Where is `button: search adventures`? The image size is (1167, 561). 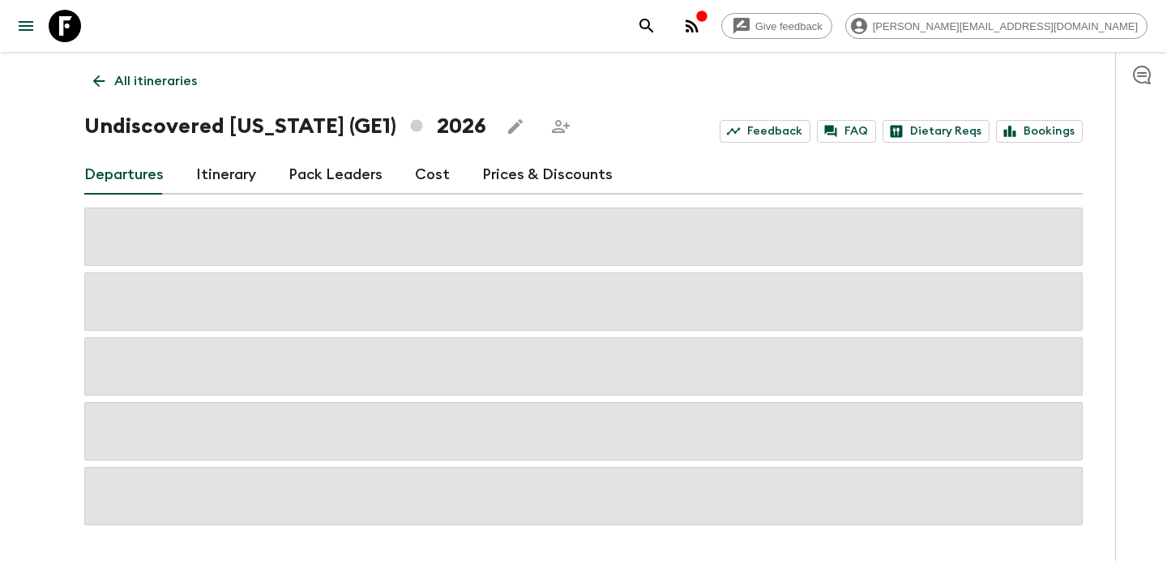 button: search adventures is located at coordinates (647, 26).